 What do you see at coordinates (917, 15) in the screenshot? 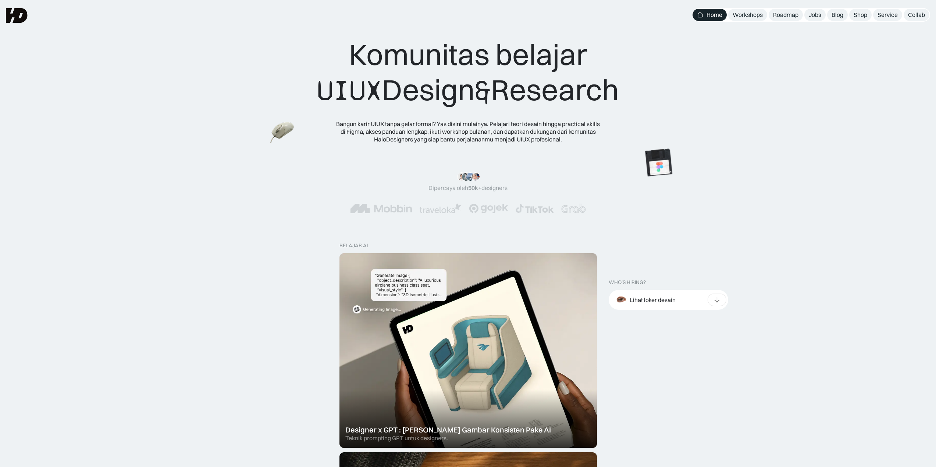
I see `a: Collab` at bounding box center [917, 15].